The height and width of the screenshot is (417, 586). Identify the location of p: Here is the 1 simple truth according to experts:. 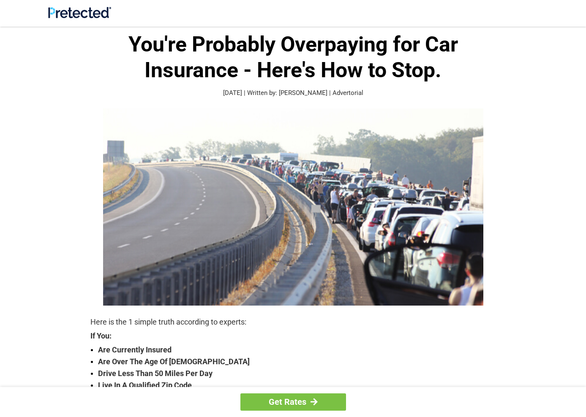
(293, 322).